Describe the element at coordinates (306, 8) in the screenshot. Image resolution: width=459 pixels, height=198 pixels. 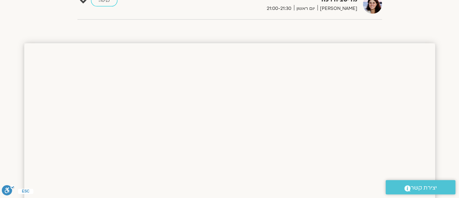
I see `span: יום ראשון` at that location.